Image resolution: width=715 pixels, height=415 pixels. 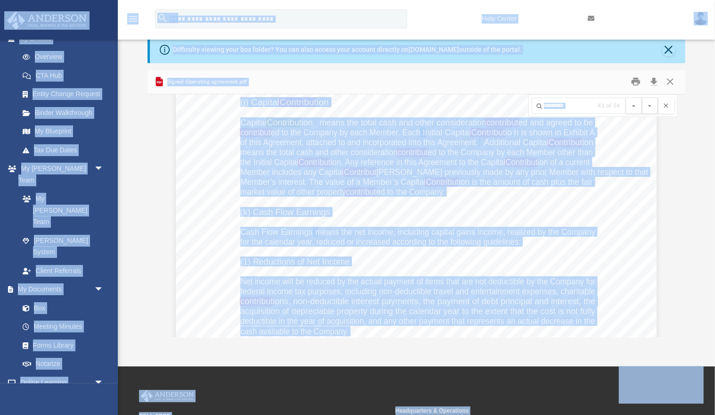 What do you see at coordinates (418, 291) in the screenshot?
I see `span: federal income tax purposes, including non-deductible travel and entertainment expenses, charitable` at bounding box center [418, 291].